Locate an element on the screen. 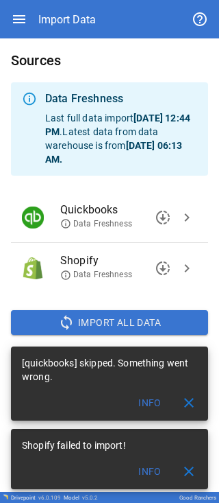  div: Import Data is located at coordinates (67, 19).